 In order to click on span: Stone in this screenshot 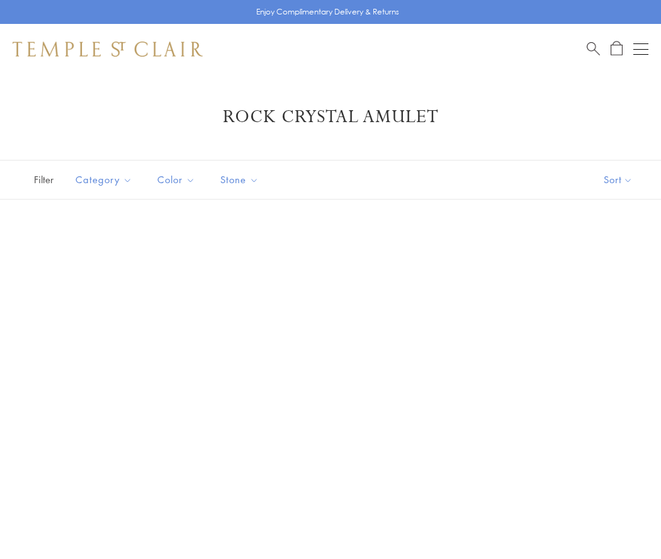, I will do `click(241, 179)`.